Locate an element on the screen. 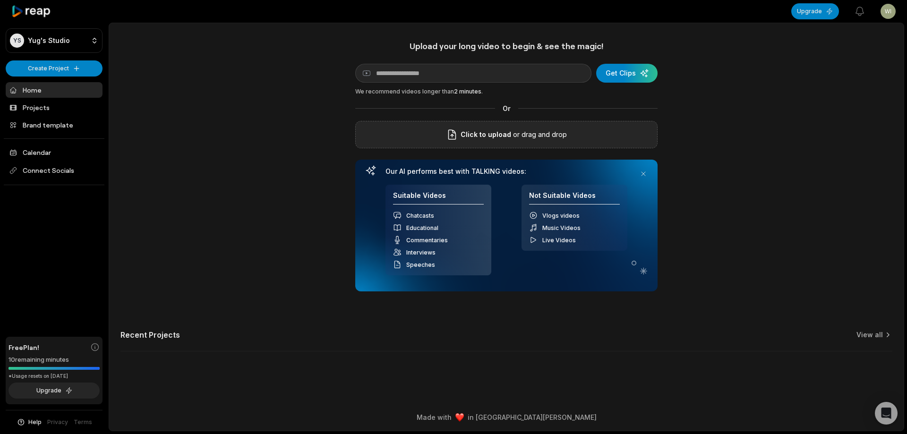  span: Connect Socials is located at coordinates (54, 170).